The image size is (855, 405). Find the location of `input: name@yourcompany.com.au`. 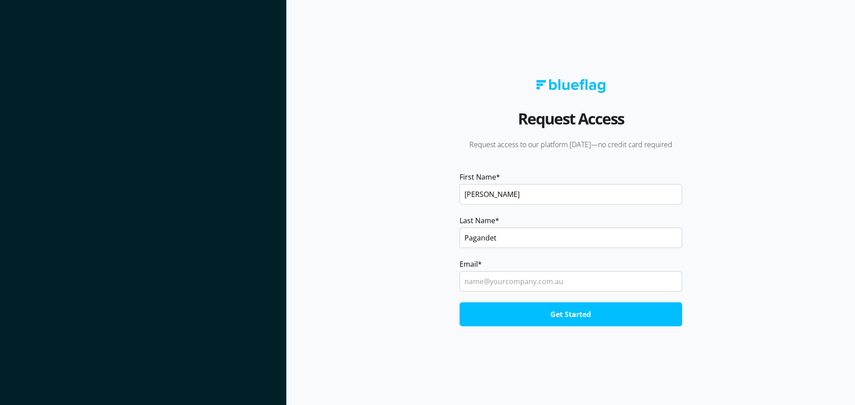

input: name@yourcompany.com.au is located at coordinates (571, 282).